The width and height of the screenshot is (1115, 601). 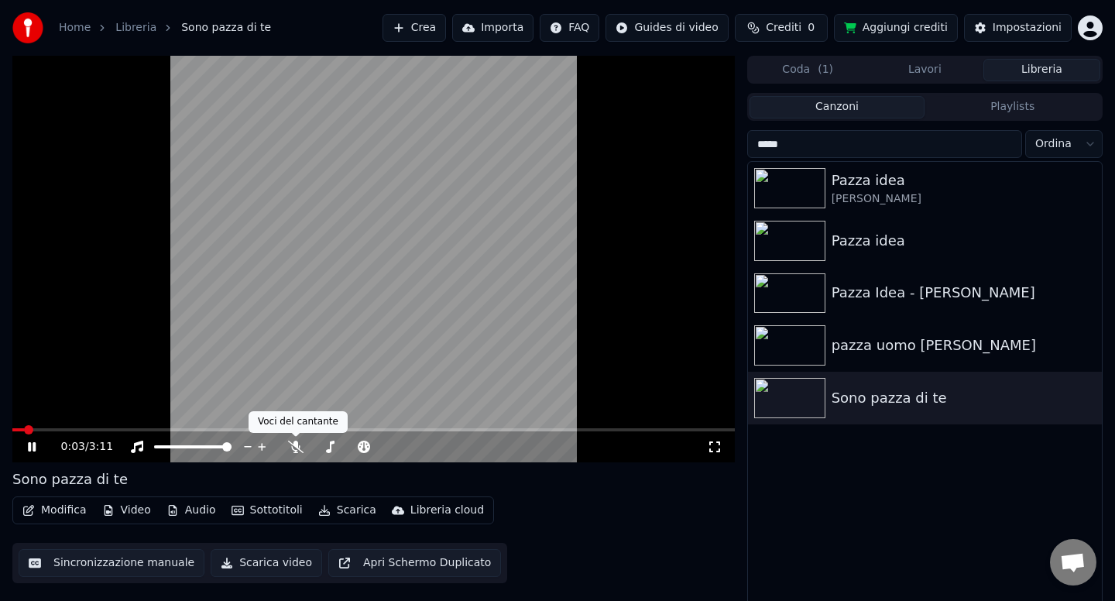 What do you see at coordinates (1053, 144) in the screenshot?
I see `span: Ordina` at bounding box center [1053, 144].